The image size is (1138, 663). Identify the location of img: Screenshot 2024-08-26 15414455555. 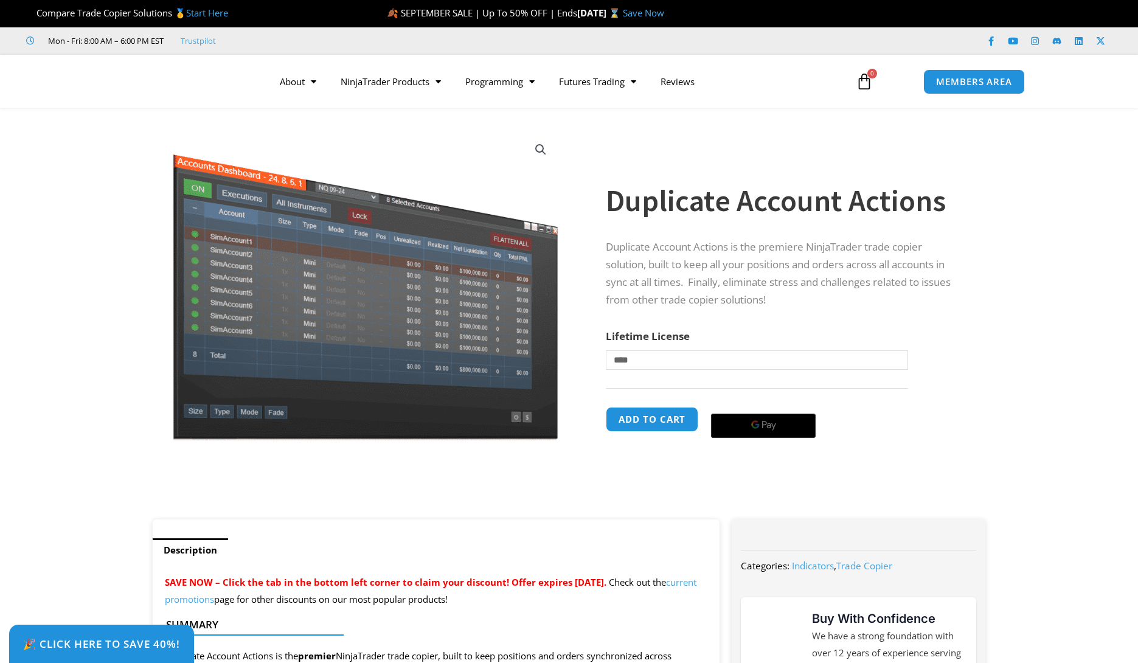
(365, 285).